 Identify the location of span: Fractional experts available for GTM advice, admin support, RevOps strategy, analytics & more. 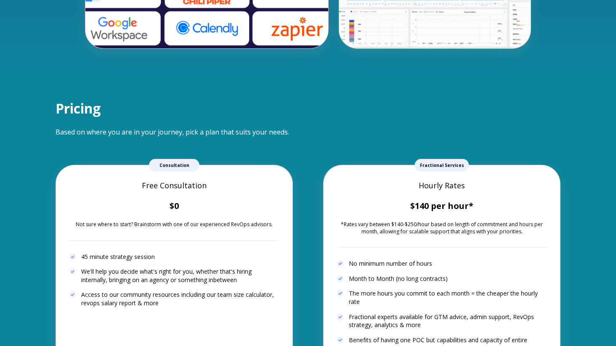
(447, 321).